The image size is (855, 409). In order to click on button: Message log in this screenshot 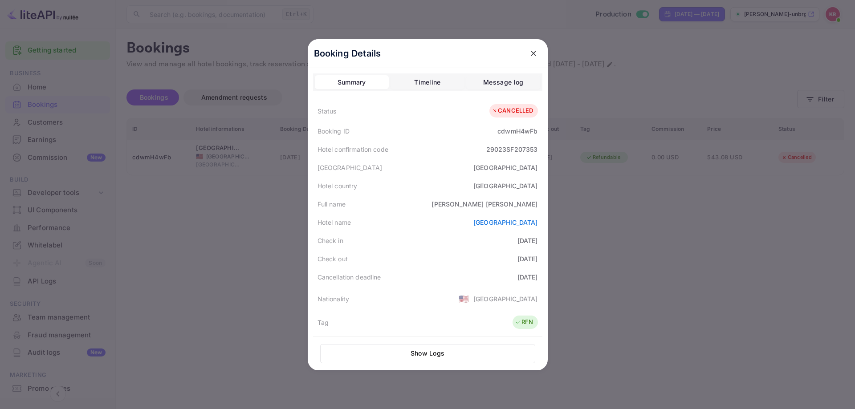, I will do `click(503, 82)`.